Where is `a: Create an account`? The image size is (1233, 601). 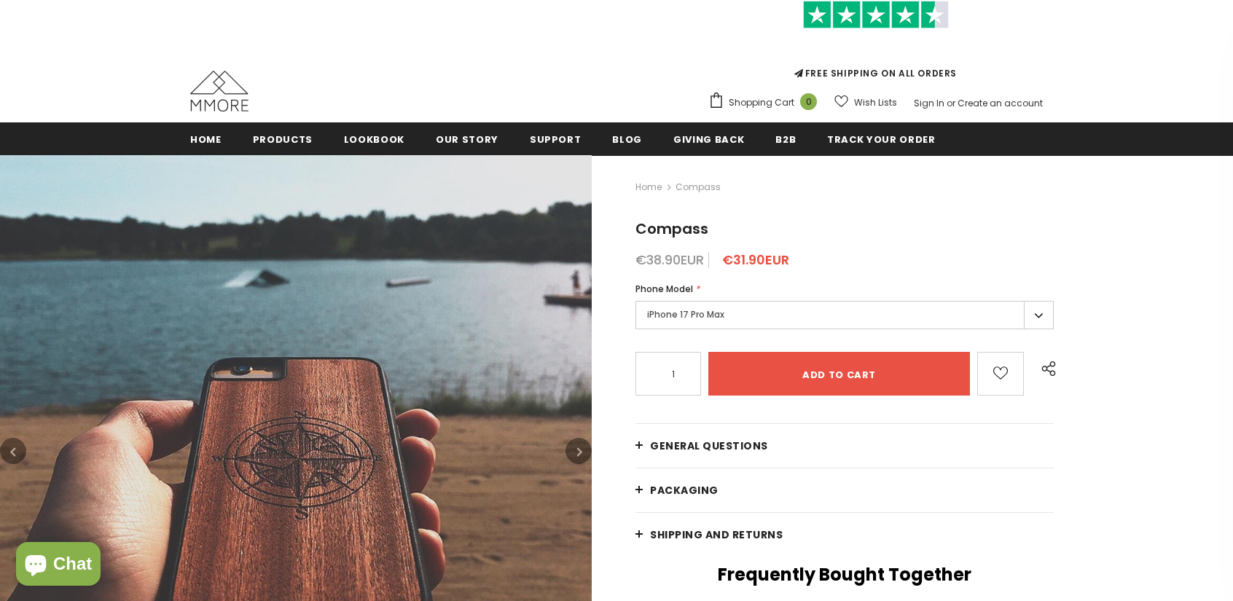
a: Create an account is located at coordinates (1000, 103).